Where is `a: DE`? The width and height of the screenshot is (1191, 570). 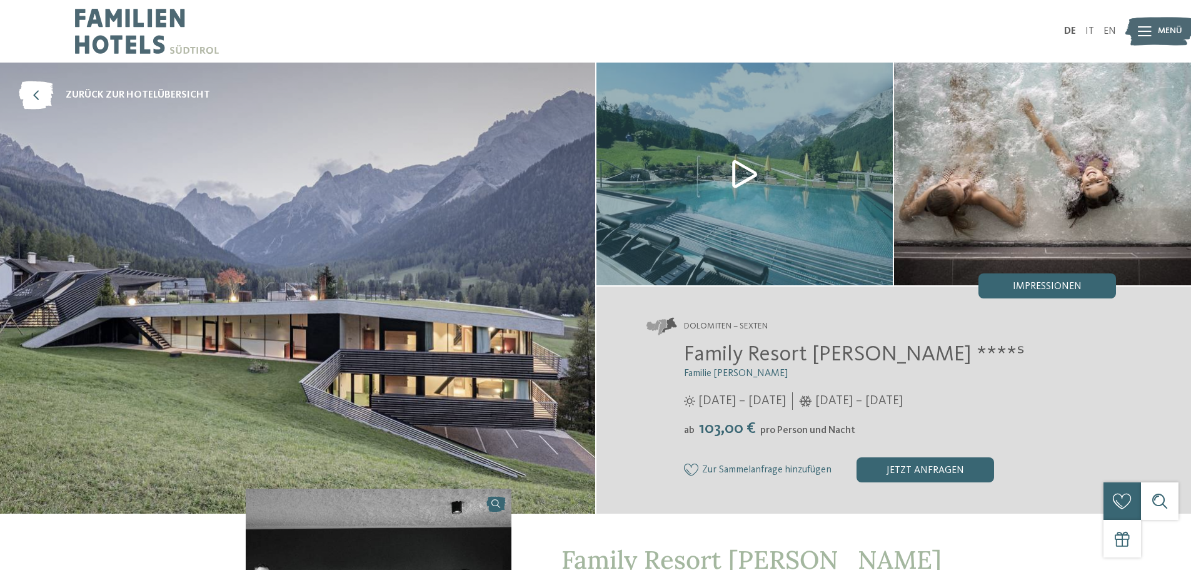
a: DE is located at coordinates (1070, 31).